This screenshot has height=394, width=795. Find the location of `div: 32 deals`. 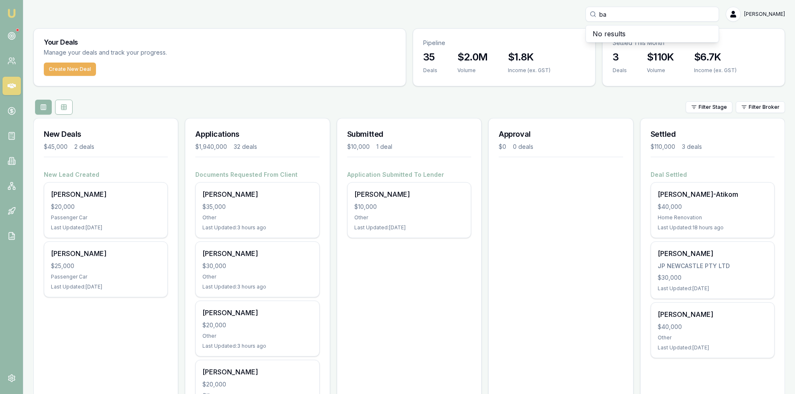

div: 32 deals is located at coordinates (245, 147).